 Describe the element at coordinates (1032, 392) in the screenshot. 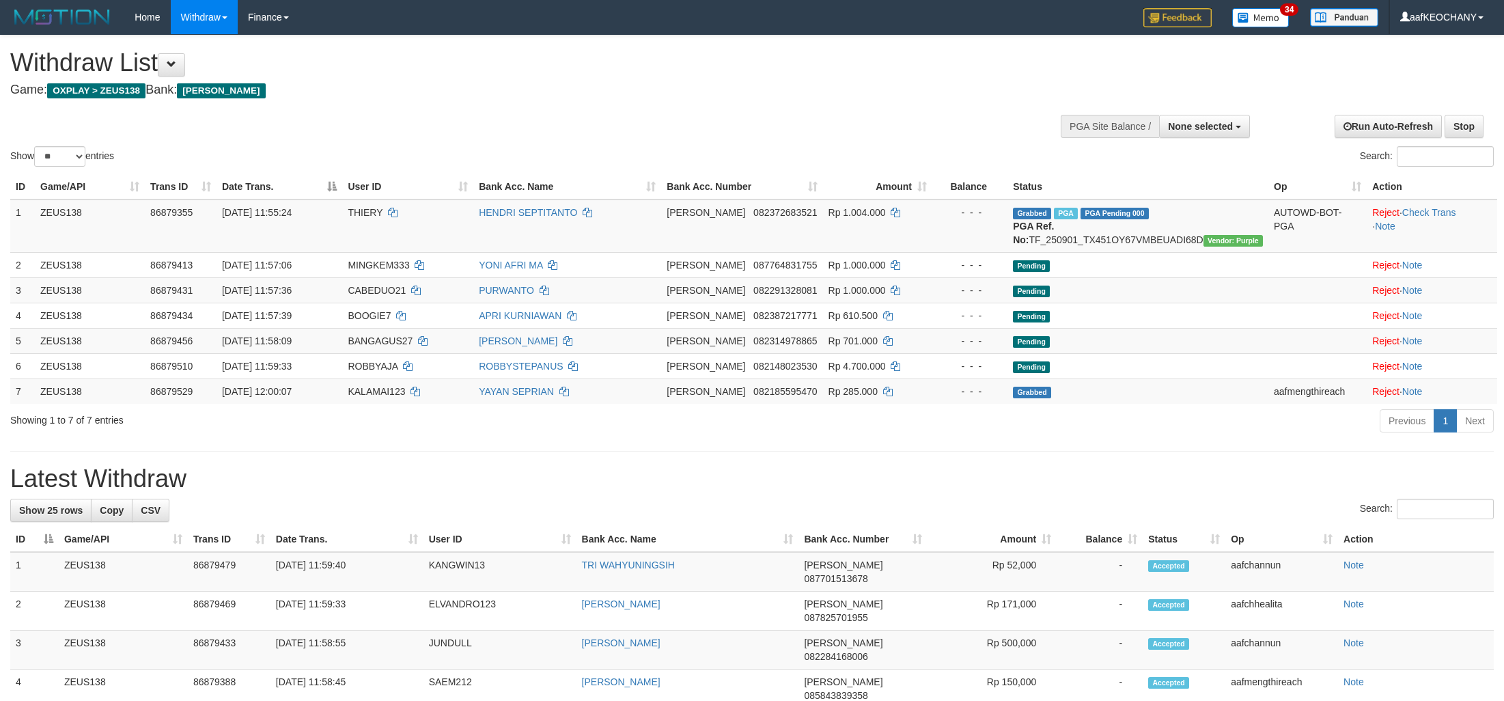

I see `span: Grabbed` at that location.